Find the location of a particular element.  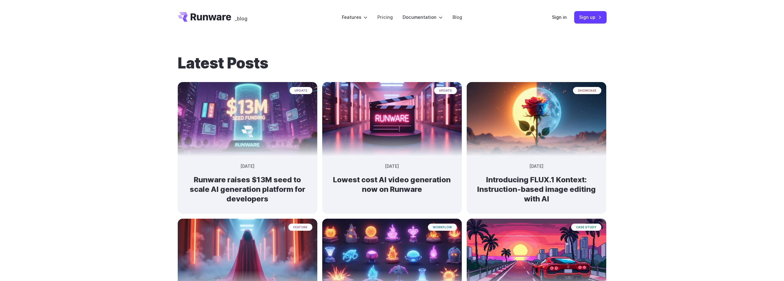

img: Neon-lit movie clapperboard with the word 'RUNWARE' in a futuristic server room is located at coordinates (392, 119).